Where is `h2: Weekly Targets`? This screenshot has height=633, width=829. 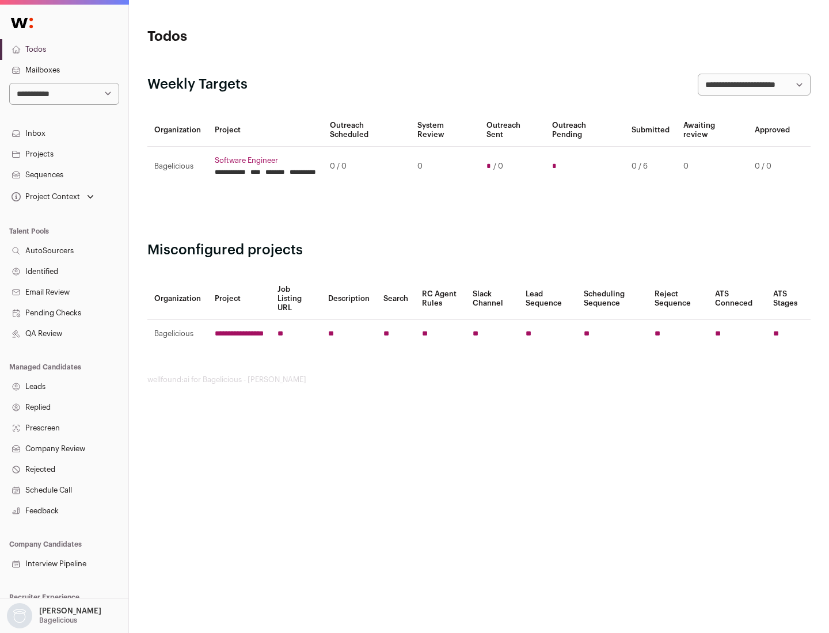
h2: Weekly Targets is located at coordinates (197, 85).